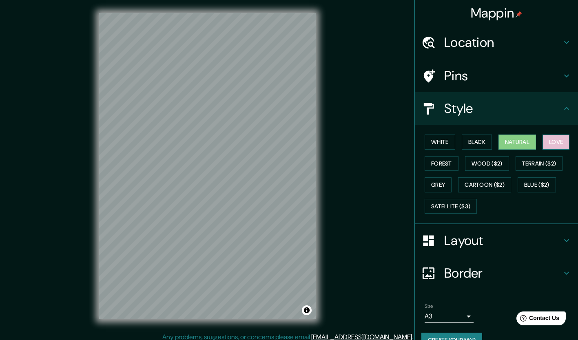 The image size is (578, 340). I want to click on button: Wood ($2), so click(487, 163).